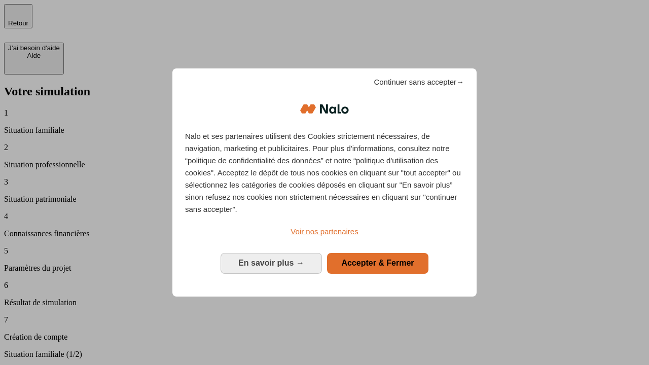 The image size is (649, 365). Describe the element at coordinates (419, 82) in the screenshot. I see `span: Continuer sans accepter→` at that location.